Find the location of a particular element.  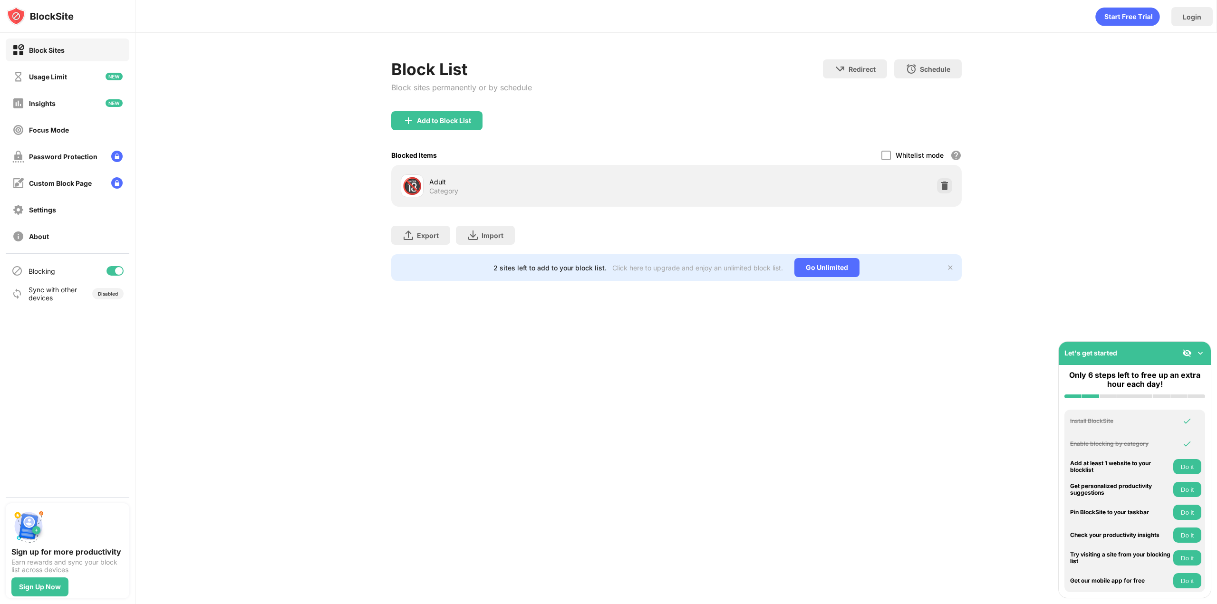

div: Only 6 steps left to free up an extra hour each day! is located at coordinates (1135, 380).